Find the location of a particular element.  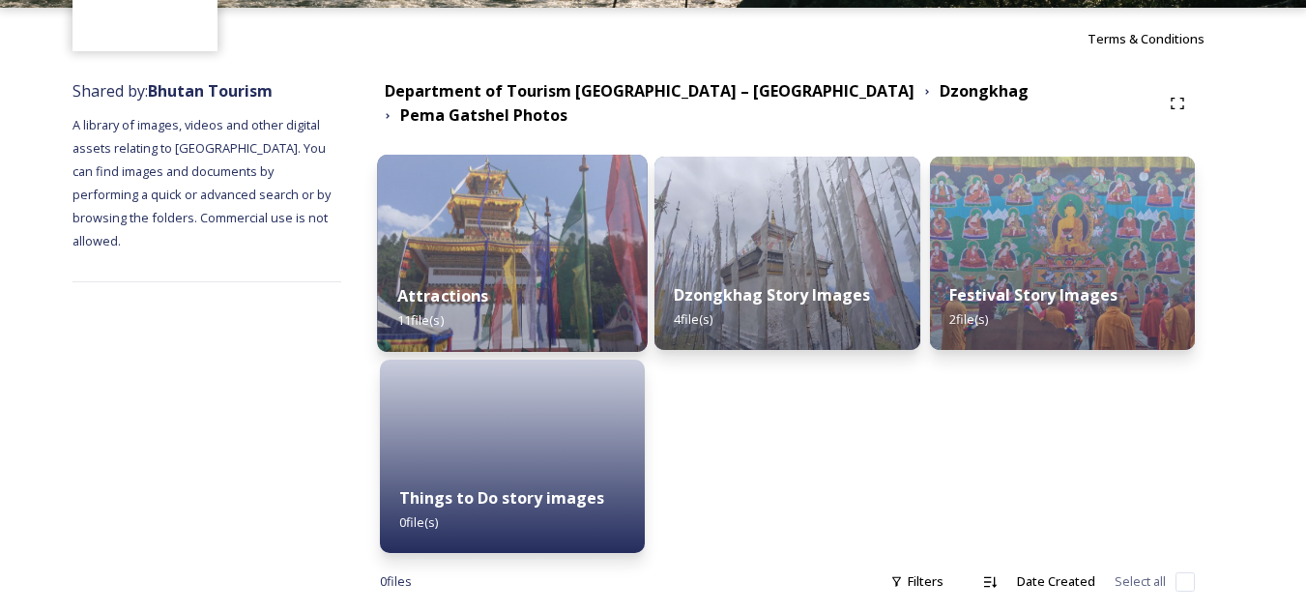

img: pg4.jpg is located at coordinates (787, 253).